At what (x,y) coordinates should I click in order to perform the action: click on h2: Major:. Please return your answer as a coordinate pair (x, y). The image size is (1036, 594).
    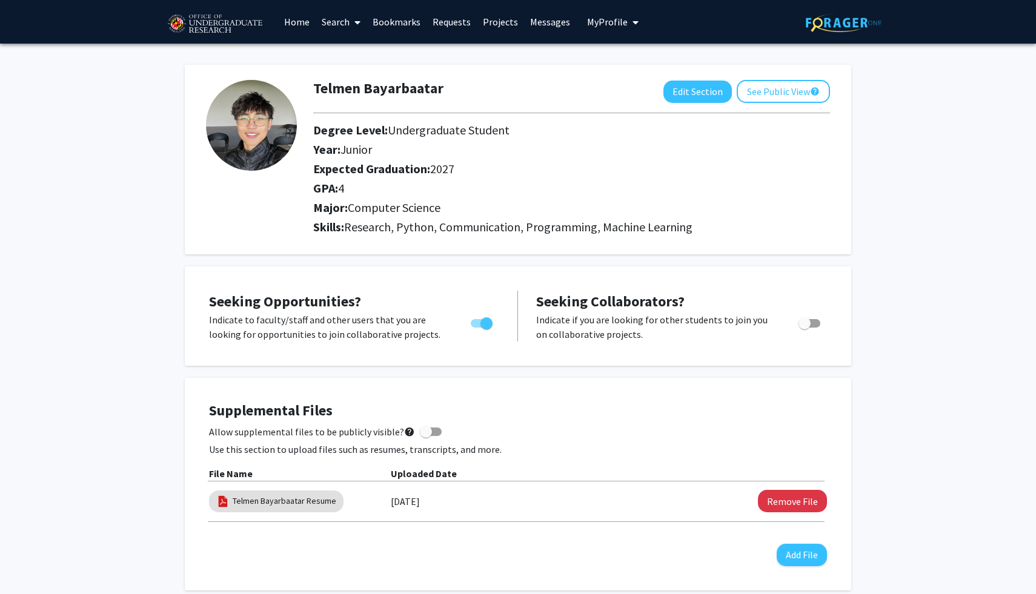
    Looking at the image, I should click on (571, 208).